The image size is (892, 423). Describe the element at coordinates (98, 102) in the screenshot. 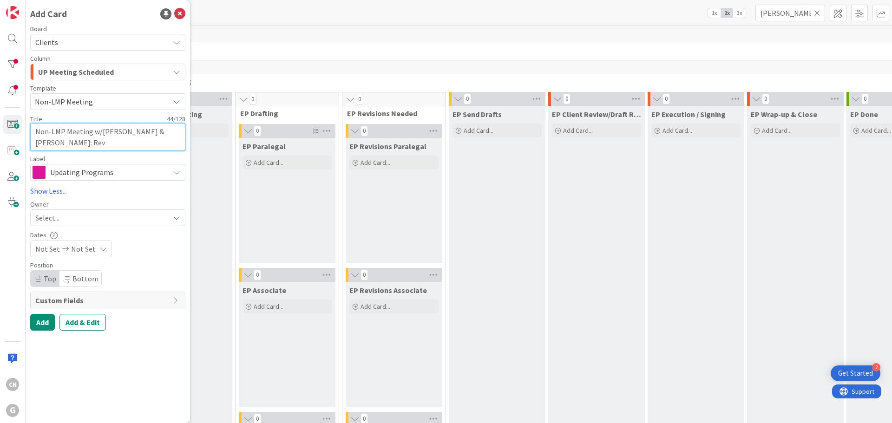

I see `span: Non-LMP Meeting` at that location.